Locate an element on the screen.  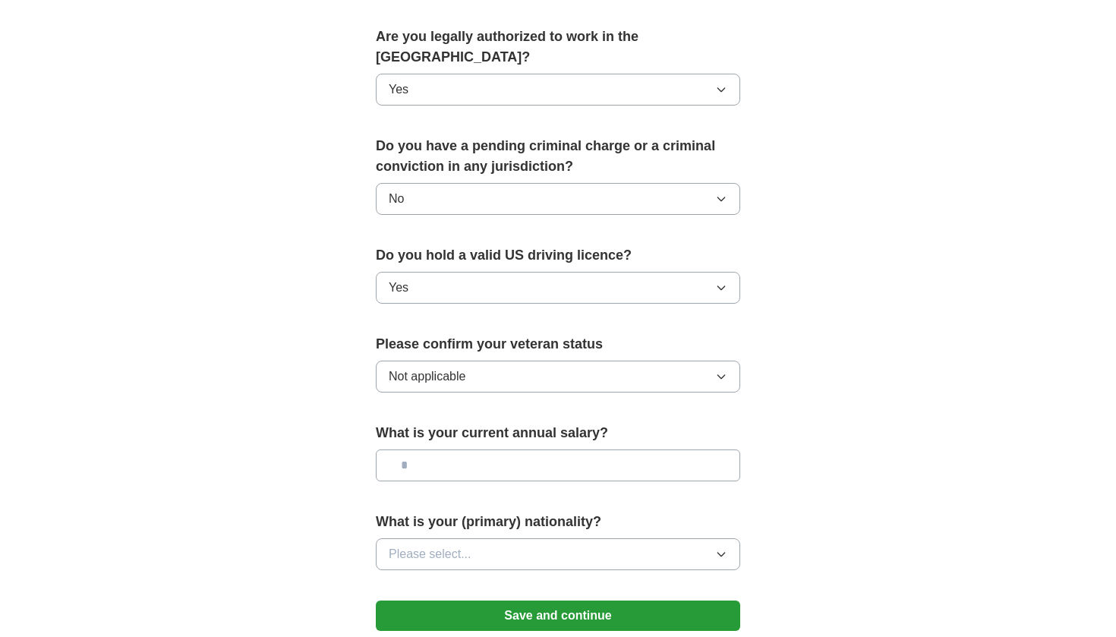
span: No is located at coordinates (396, 199).